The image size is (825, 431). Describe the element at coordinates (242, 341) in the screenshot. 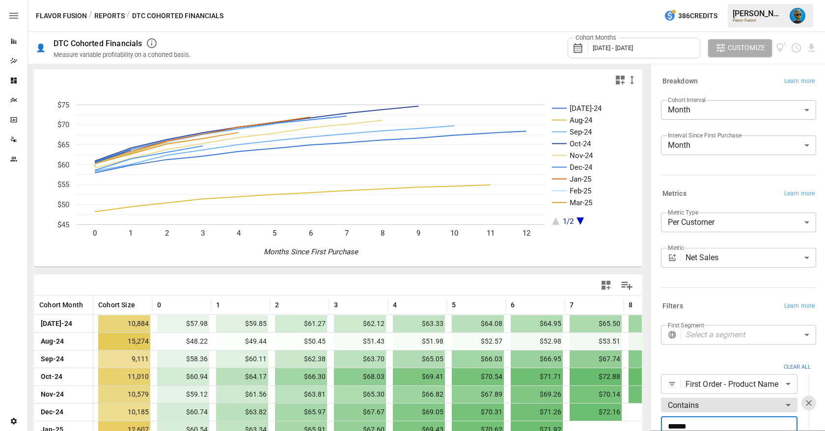

I see `span: $49.44` at that location.